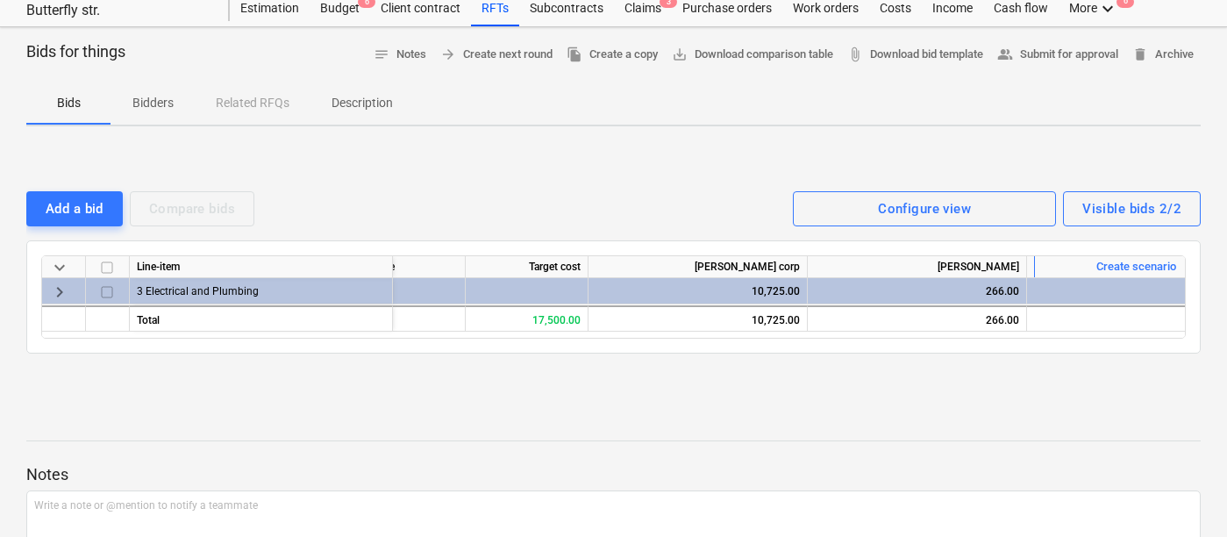 The image size is (1227, 537). What do you see at coordinates (924, 209) in the screenshot?
I see `button: Configure view` at bounding box center [924, 209].